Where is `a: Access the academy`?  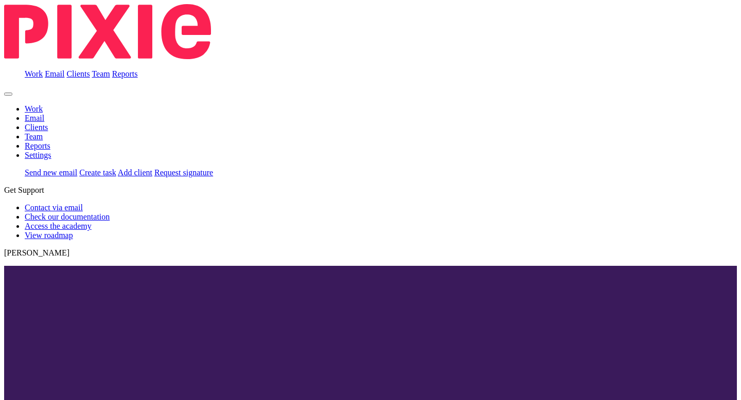 a: Access the academy is located at coordinates (58, 226).